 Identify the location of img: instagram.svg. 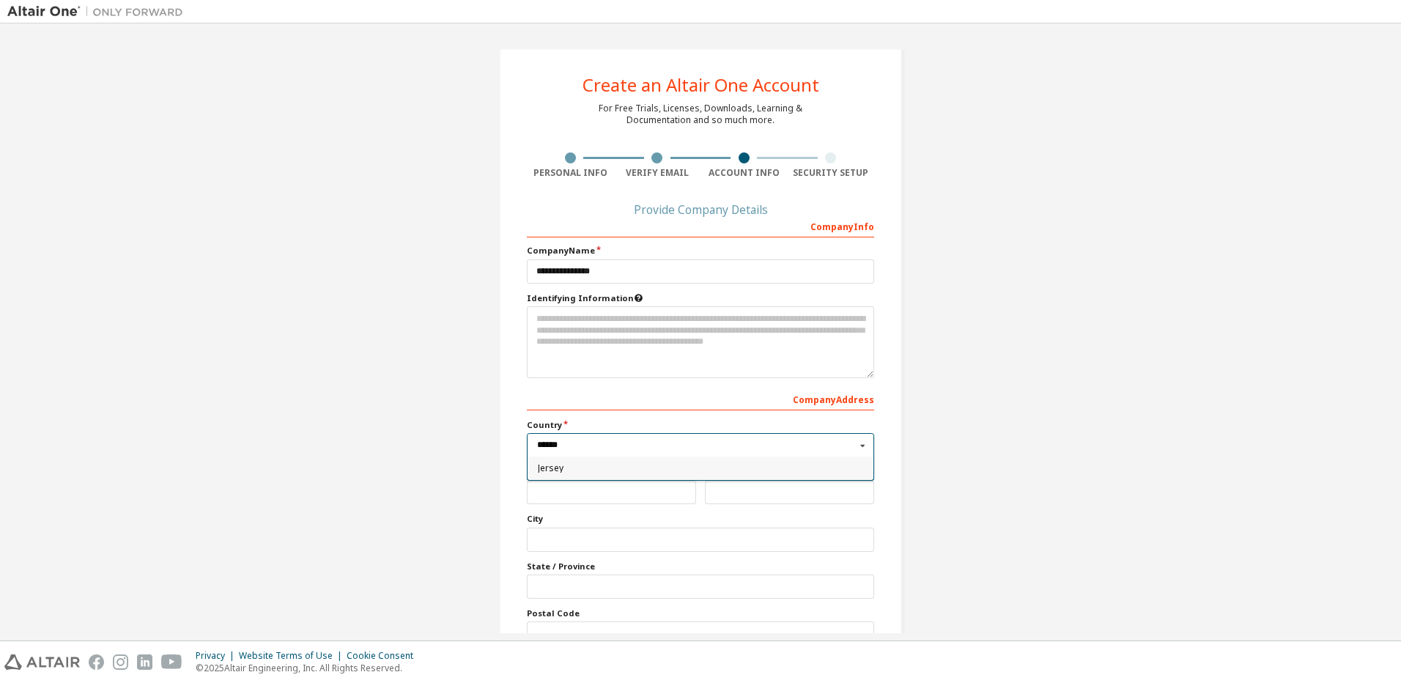
(120, 661).